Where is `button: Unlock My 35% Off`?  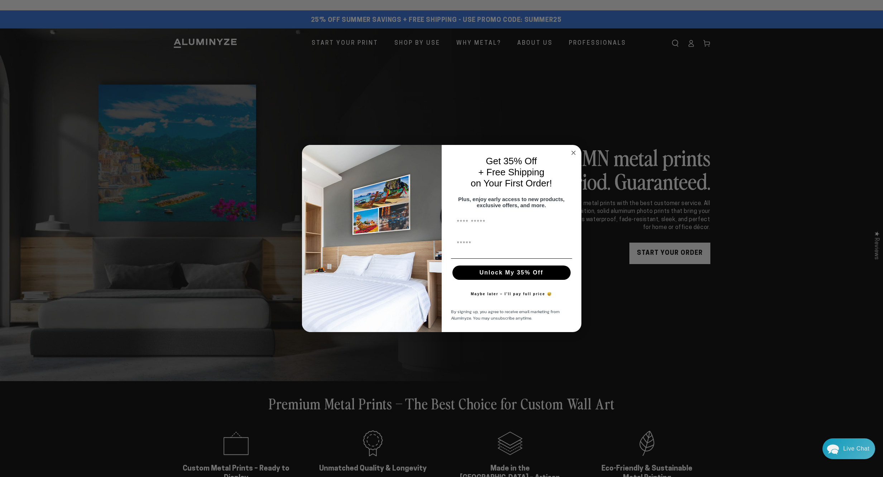
button: Unlock My 35% Off is located at coordinates (511, 273).